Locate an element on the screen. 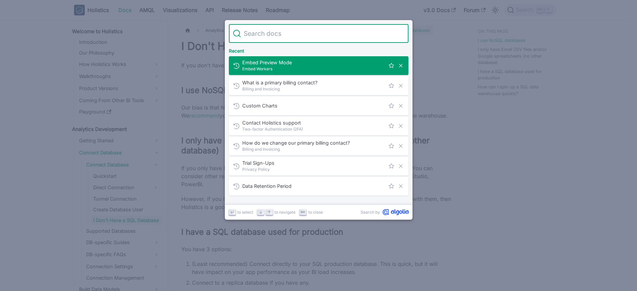  span: to select is located at coordinates (245, 212).